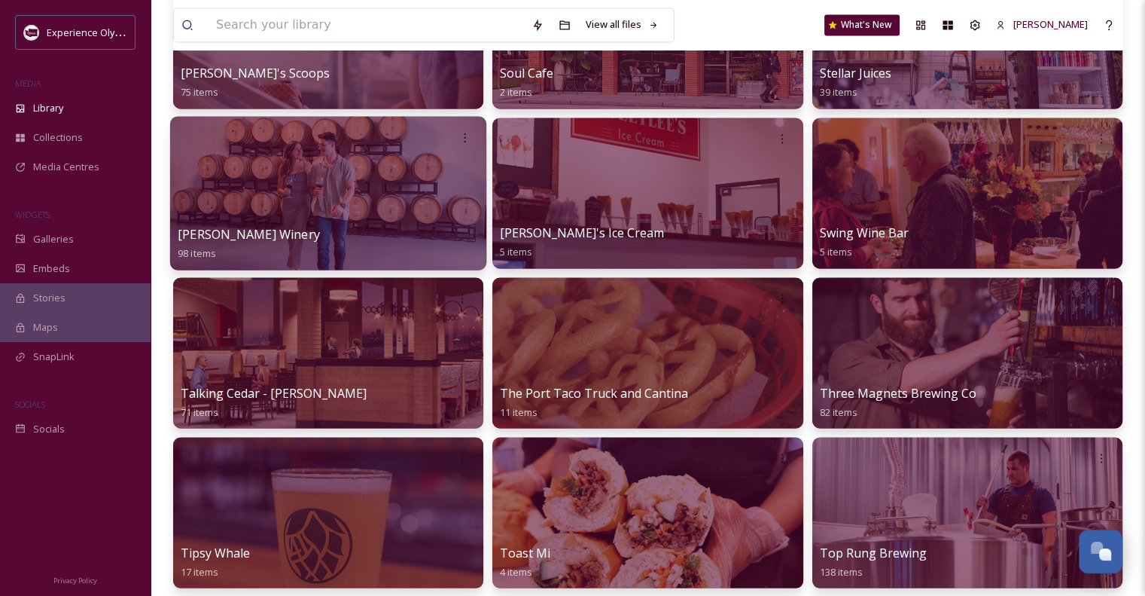 This screenshot has height=596, width=1145. What do you see at coordinates (32, 214) in the screenshot?
I see `span: WIDGETS` at bounding box center [32, 214].